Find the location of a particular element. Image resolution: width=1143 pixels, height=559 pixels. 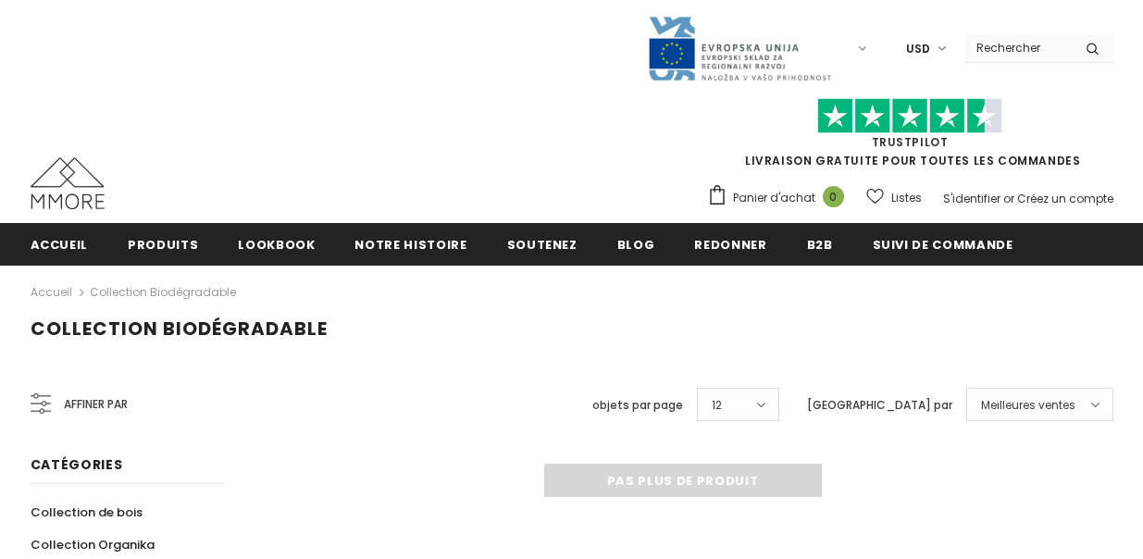

a: S'identifier is located at coordinates (971, 198).